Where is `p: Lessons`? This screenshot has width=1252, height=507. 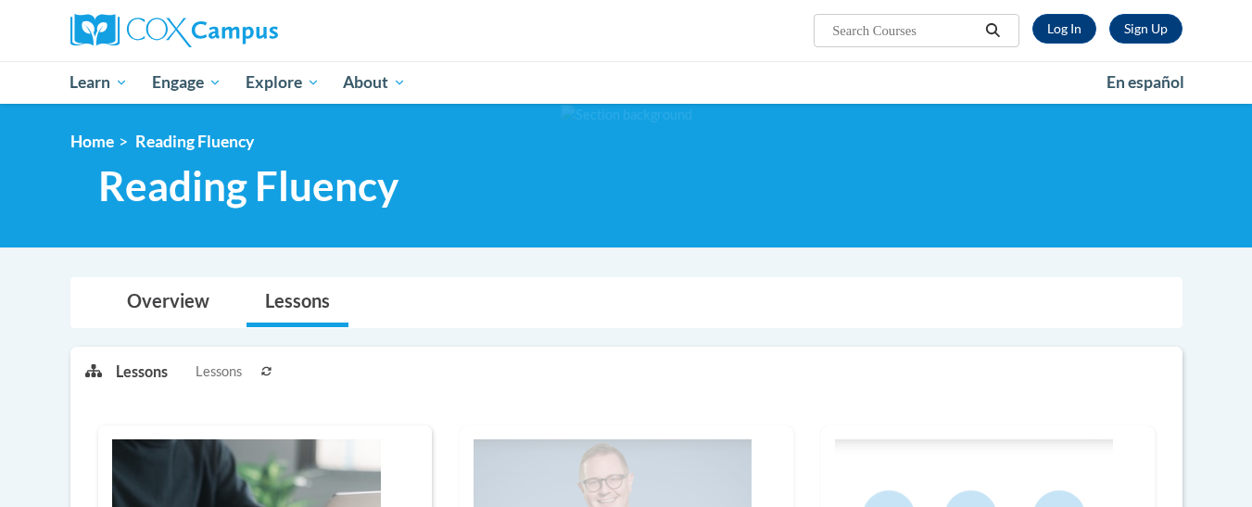 p: Lessons is located at coordinates (142, 372).